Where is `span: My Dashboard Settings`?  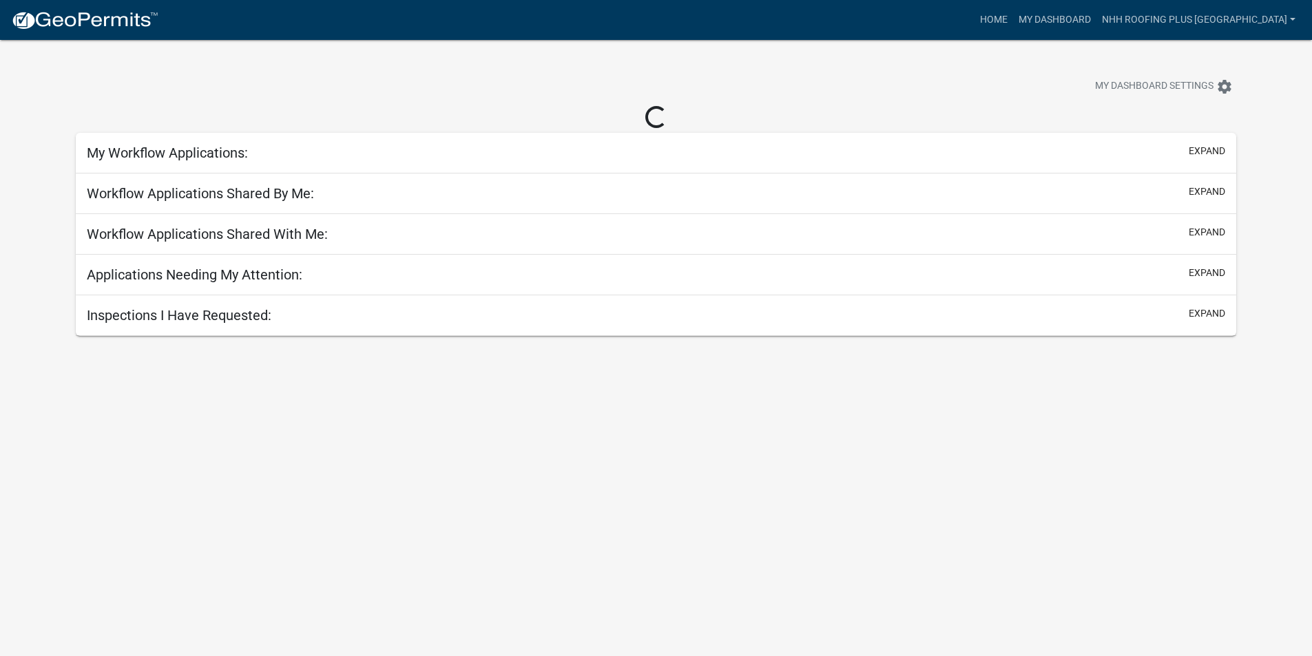
span: My Dashboard Settings is located at coordinates (1154, 87).